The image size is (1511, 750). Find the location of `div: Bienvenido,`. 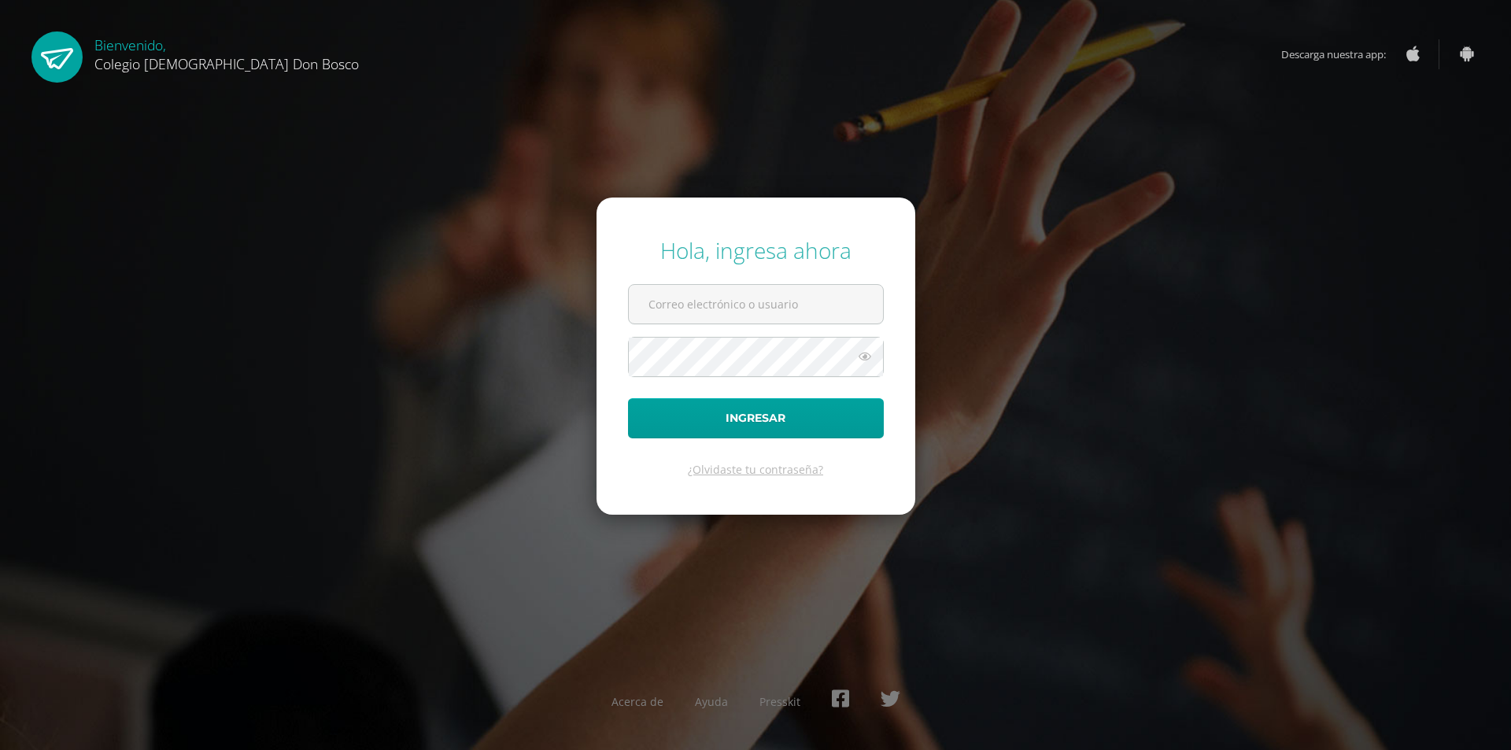

div: Bienvenido, is located at coordinates (227, 52).